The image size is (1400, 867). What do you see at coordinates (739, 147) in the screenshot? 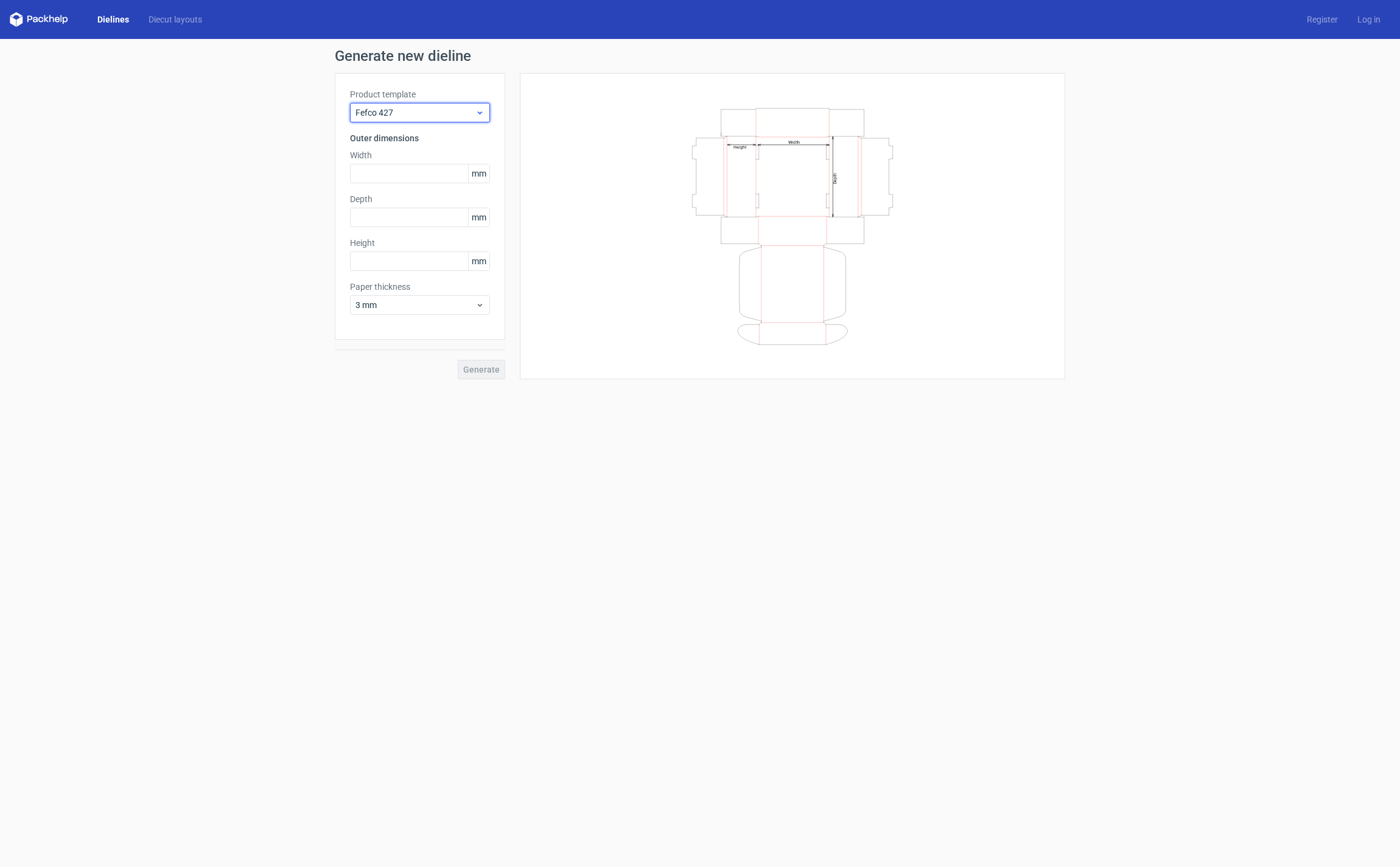
I see `text: Height` at bounding box center [739, 147].